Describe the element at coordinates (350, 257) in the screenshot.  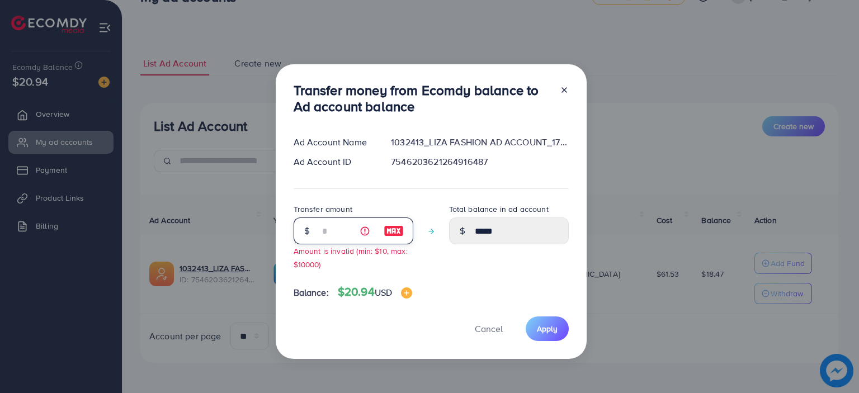
I see `small: Amount is invalid (min: $10, max: $10000)` at that location.